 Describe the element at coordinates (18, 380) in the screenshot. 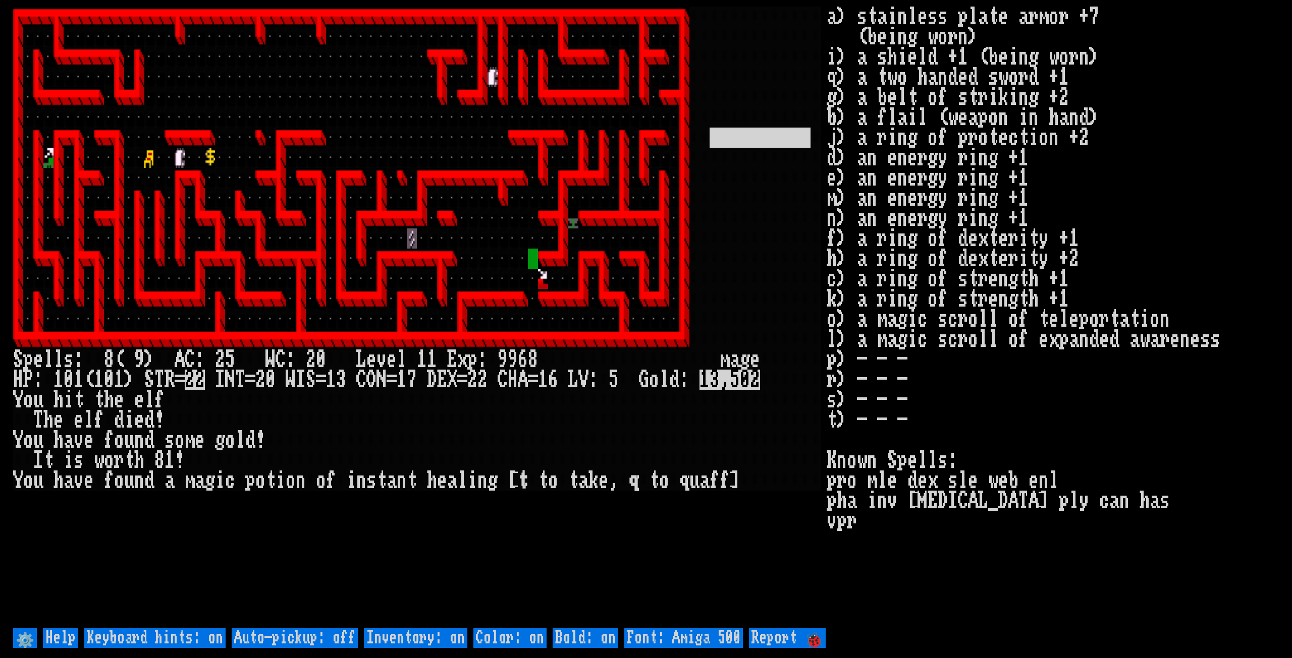

I see `div: H` at that location.